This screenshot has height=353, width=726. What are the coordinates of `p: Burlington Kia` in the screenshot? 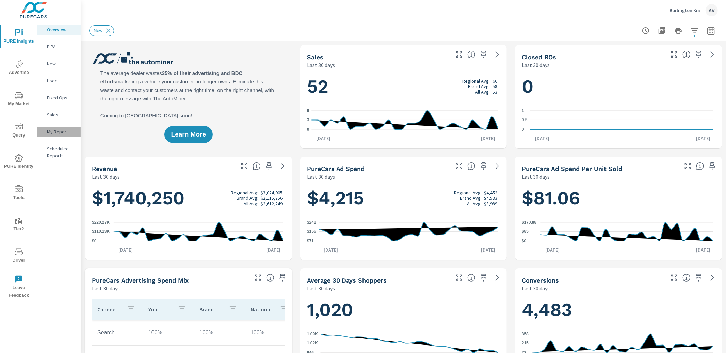 It's located at (685, 10).